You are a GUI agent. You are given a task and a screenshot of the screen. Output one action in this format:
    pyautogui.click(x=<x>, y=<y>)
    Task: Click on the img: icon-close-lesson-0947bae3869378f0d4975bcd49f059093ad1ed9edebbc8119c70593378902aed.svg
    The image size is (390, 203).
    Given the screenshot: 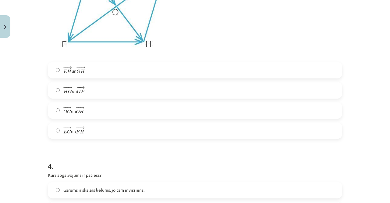 What is the action you would take?
    pyautogui.click(x=5, y=27)
    